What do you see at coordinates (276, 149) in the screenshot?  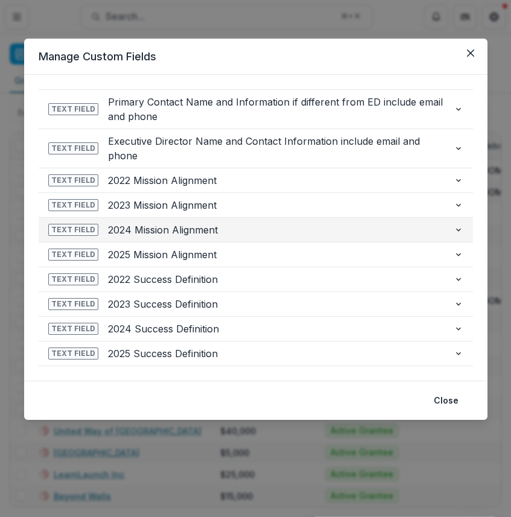 I see `span: Executive Director Name and Contact Information include email and phone` at bounding box center [276, 149].